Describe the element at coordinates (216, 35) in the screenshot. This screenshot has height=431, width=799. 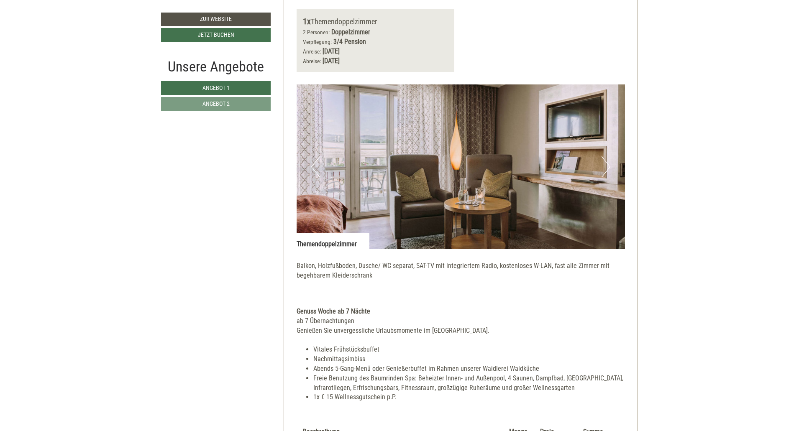
I see `a: Jetzt buchen` at that location.